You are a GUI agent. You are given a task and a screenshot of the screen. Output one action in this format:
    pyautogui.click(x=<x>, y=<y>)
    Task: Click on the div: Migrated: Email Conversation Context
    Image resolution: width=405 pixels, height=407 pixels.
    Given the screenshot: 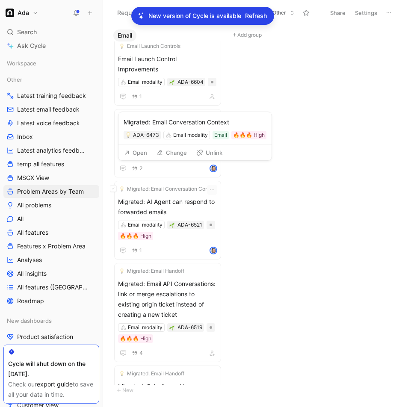 What is the action you would take?
    pyautogui.click(x=195, y=122)
    